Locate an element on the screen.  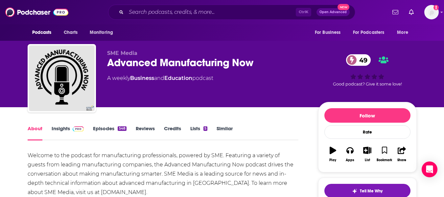
div: A weekly podcast is located at coordinates (160, 78).